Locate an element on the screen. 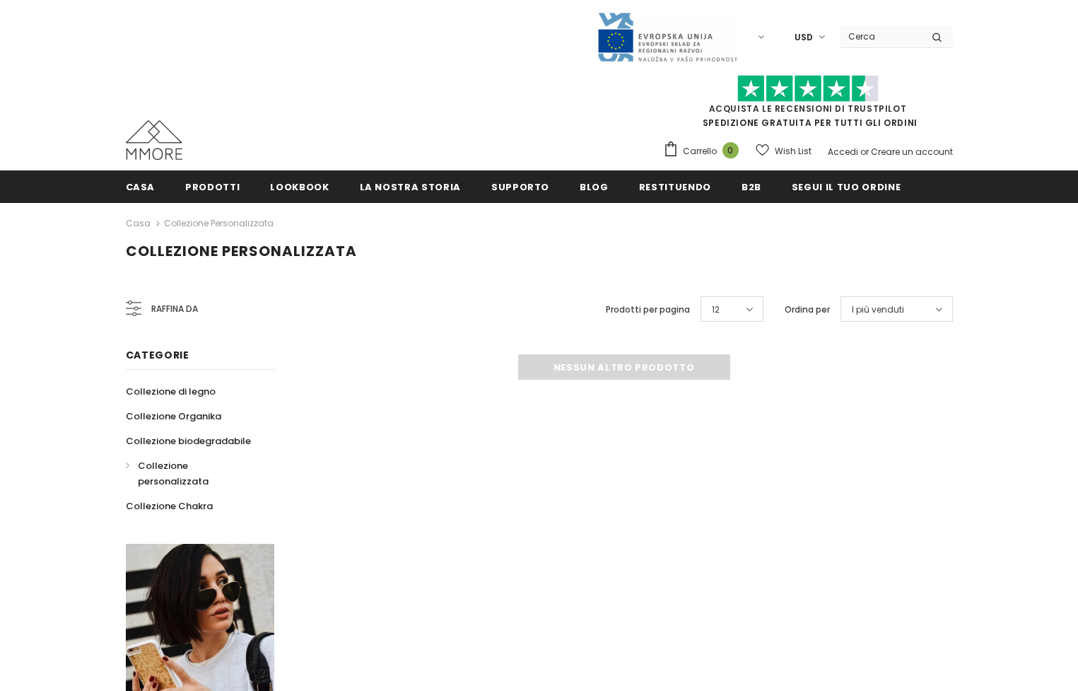 This screenshot has width=1078, height=691. span: La nostra storia is located at coordinates (410, 187).